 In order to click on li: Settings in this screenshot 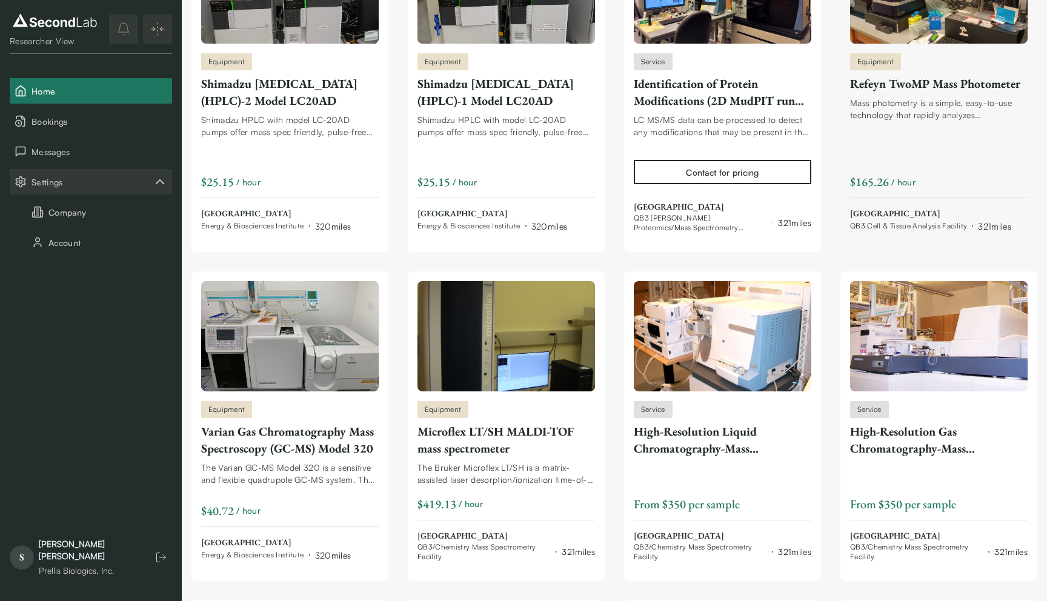, I will do `click(91, 182)`.